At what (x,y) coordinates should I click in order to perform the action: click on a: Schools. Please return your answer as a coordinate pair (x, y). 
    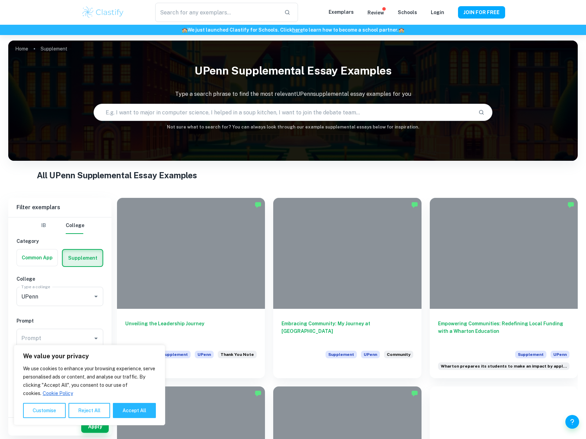
    Looking at the image, I should click on (407, 12).